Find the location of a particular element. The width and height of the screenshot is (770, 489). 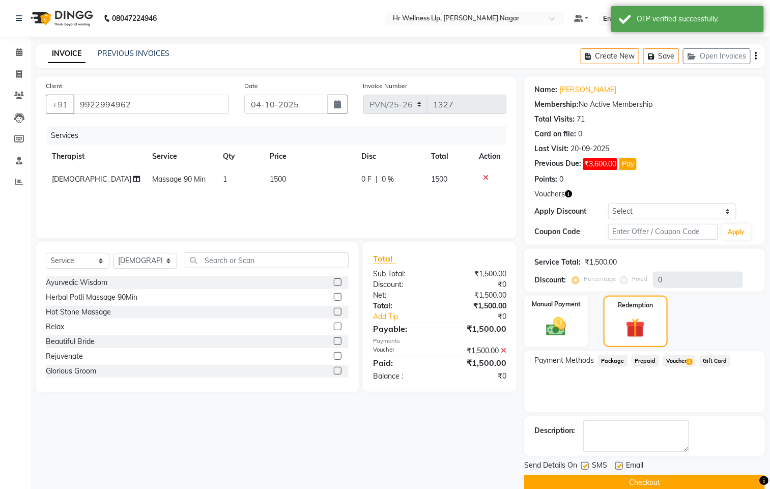

div: Paid: is located at coordinates (402, 363).